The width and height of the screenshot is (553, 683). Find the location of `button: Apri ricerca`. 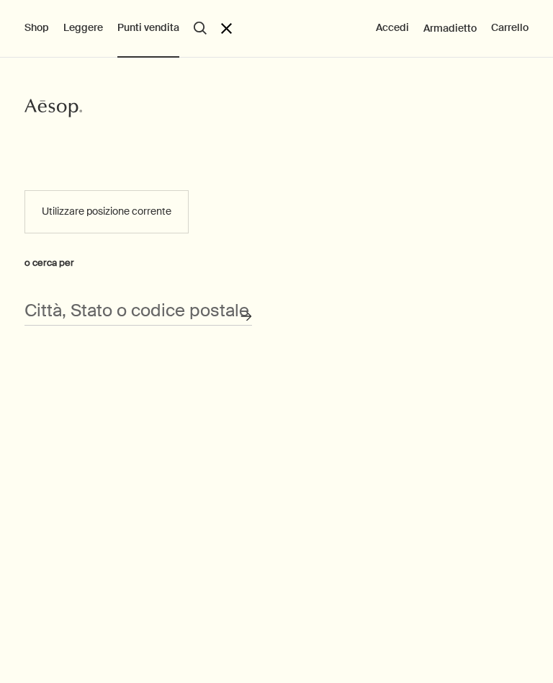

button: Apri ricerca is located at coordinates (200, 28).